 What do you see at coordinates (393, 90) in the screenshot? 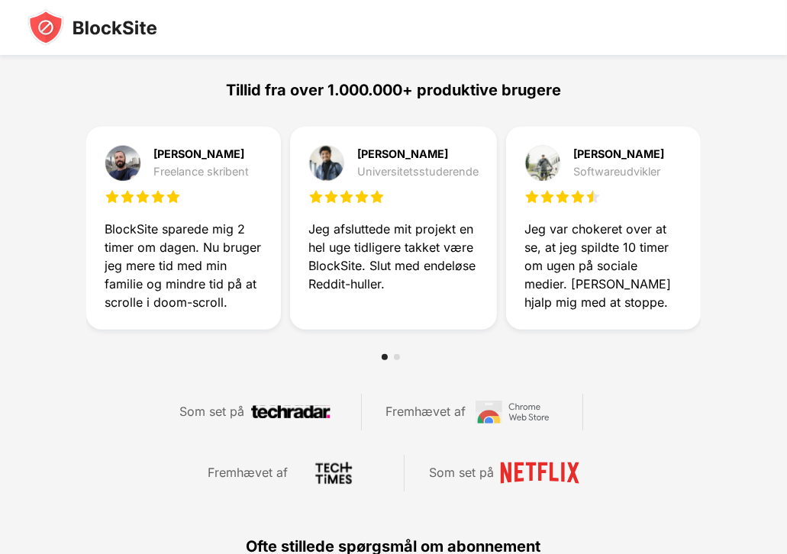
I see `font: Tillid fra over 1.000.000+ produktive brugere` at bounding box center [393, 90].